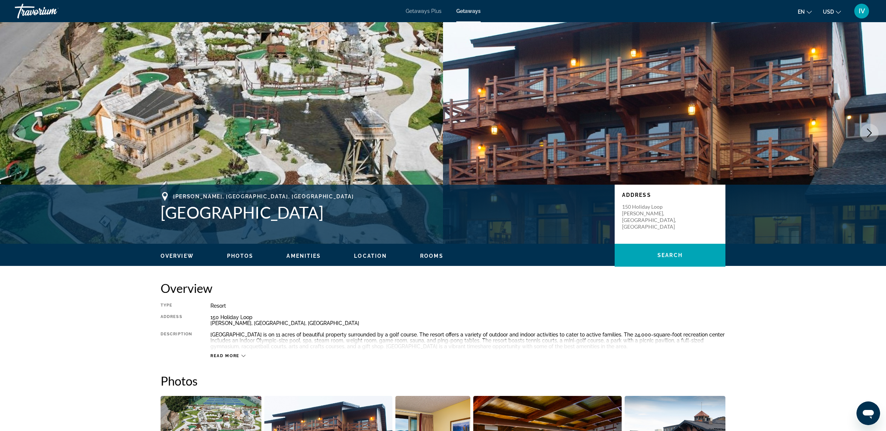 The height and width of the screenshot is (431, 886). I want to click on span: Getaways, so click(469, 11).